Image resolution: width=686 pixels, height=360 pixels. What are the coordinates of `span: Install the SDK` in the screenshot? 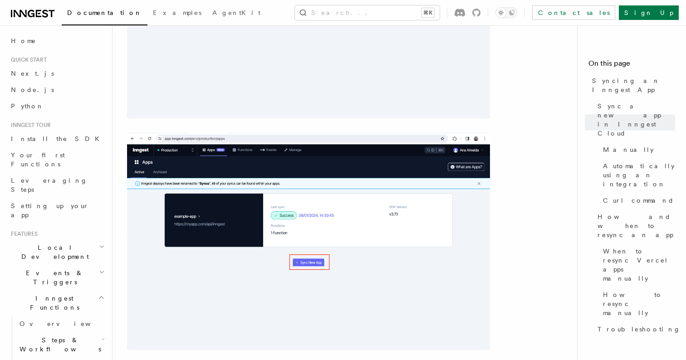 It's located at (58, 139).